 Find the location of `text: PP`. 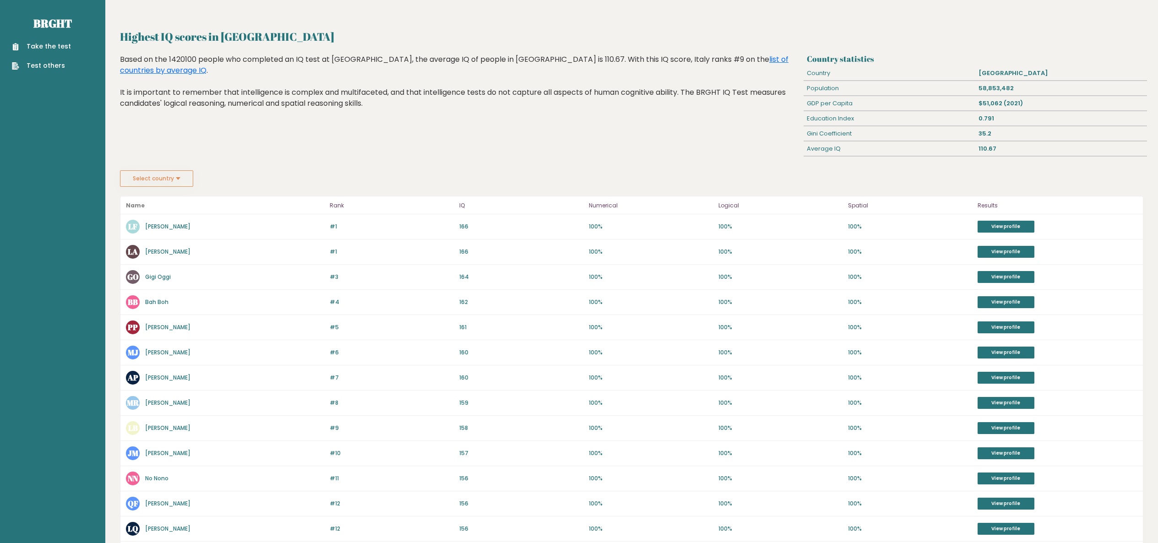

text: PP is located at coordinates (132, 327).